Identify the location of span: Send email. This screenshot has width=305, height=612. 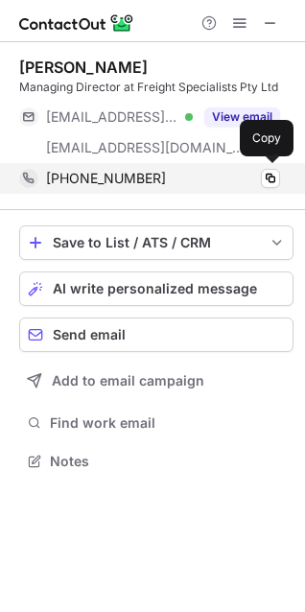
(89, 335).